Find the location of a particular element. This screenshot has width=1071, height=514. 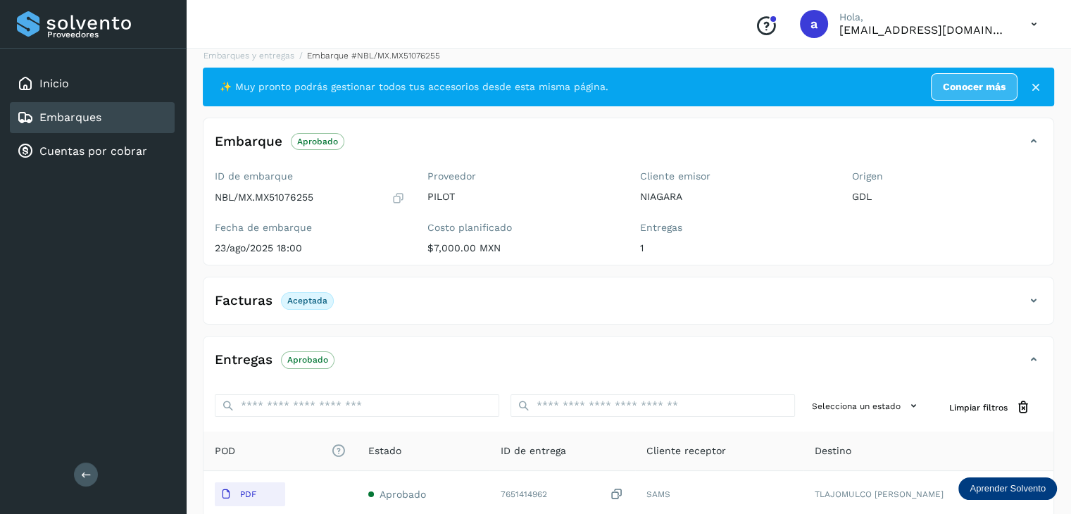

label: ID de embarque is located at coordinates (310, 176).